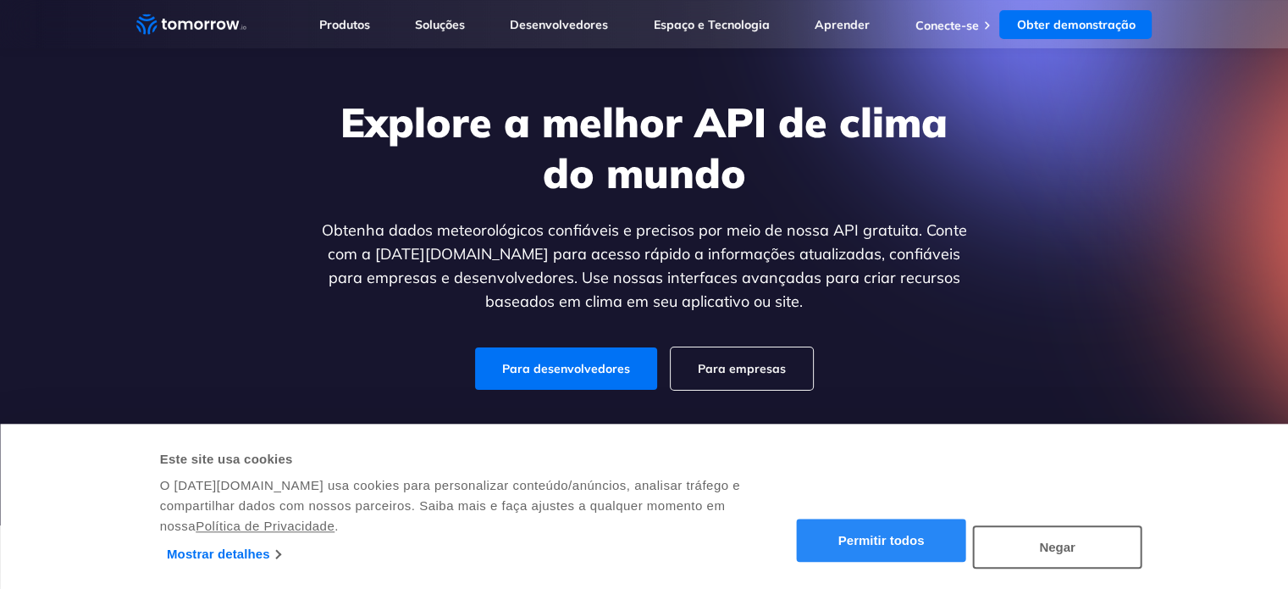  I want to click on font: Conecte-se, so click(946, 25).